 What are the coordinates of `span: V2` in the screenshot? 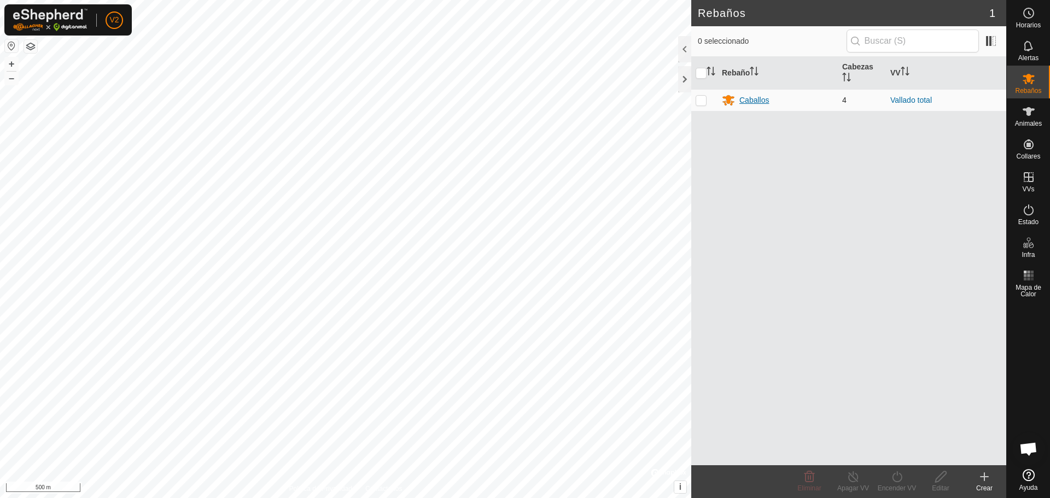 It's located at (114, 20).